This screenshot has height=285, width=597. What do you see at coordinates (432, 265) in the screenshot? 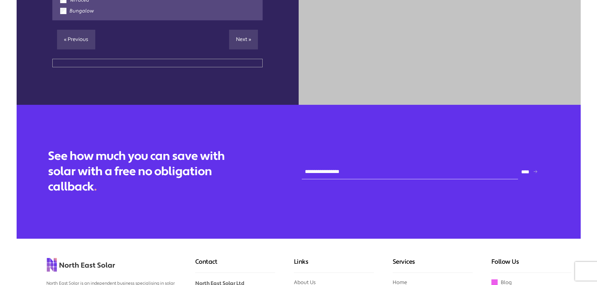
I see `h3: Services` at bounding box center [432, 265].